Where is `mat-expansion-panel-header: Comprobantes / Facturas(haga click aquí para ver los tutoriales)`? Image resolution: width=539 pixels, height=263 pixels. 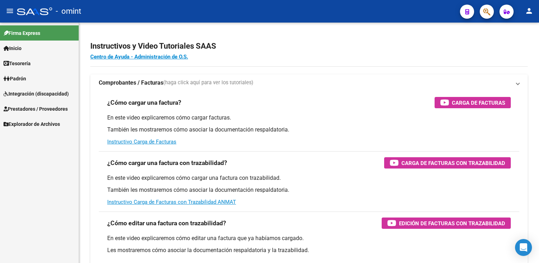
mat-expansion-panel-header: Comprobantes / Facturas(haga click aquí para ver los tutoriales) is located at coordinates (309, 83).